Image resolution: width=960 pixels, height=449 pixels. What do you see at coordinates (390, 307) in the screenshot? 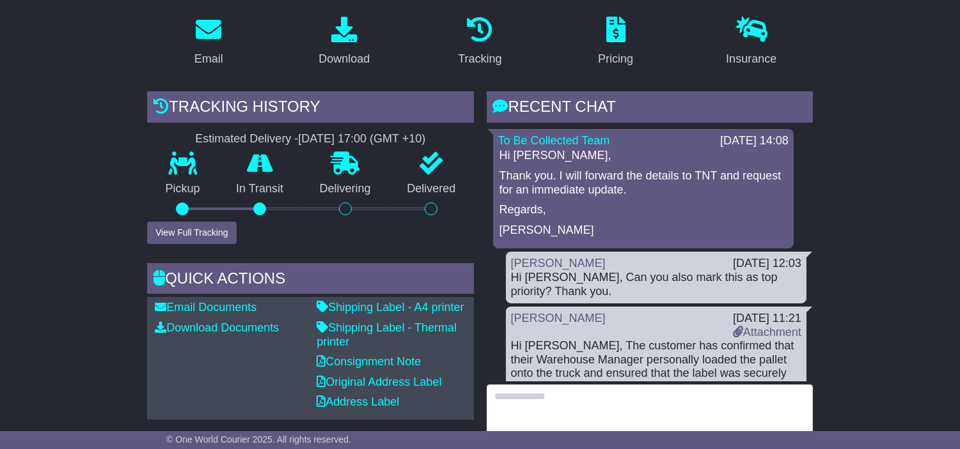
I see `a: Shipping Label - A4 printer` at bounding box center [390, 307].